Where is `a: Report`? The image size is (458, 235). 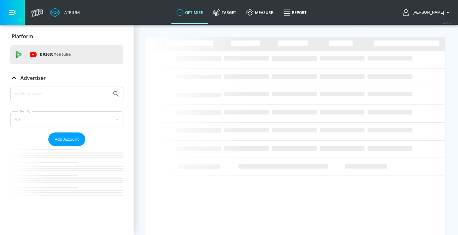
a: Report is located at coordinates (295, 12).